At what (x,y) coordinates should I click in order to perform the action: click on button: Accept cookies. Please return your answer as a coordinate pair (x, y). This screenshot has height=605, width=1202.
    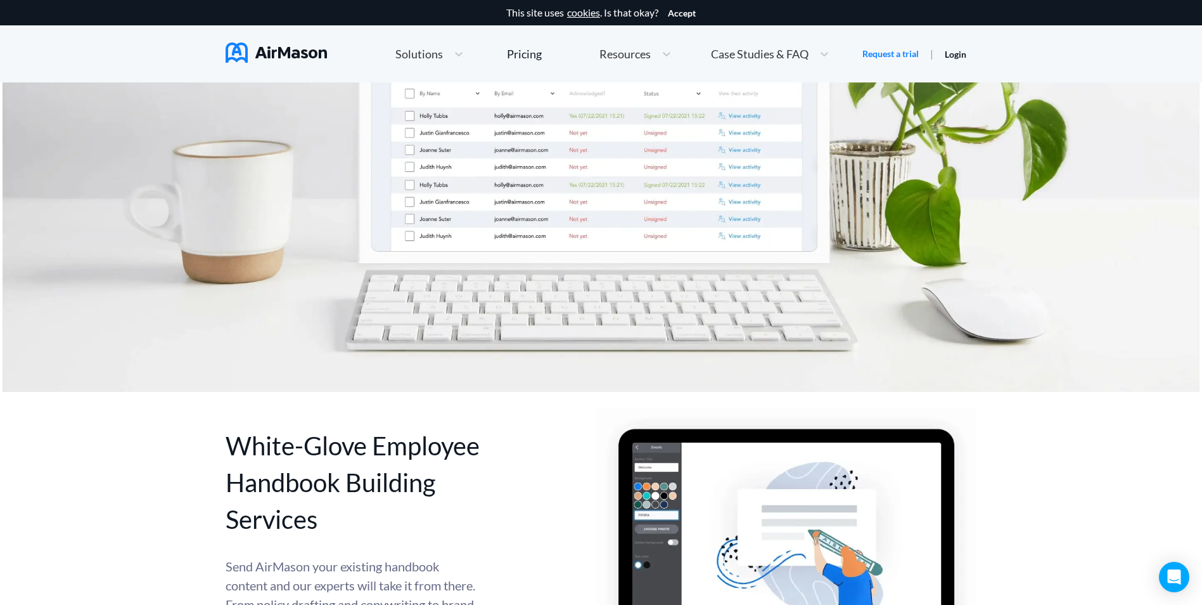
    Looking at the image, I should click on (682, 13).